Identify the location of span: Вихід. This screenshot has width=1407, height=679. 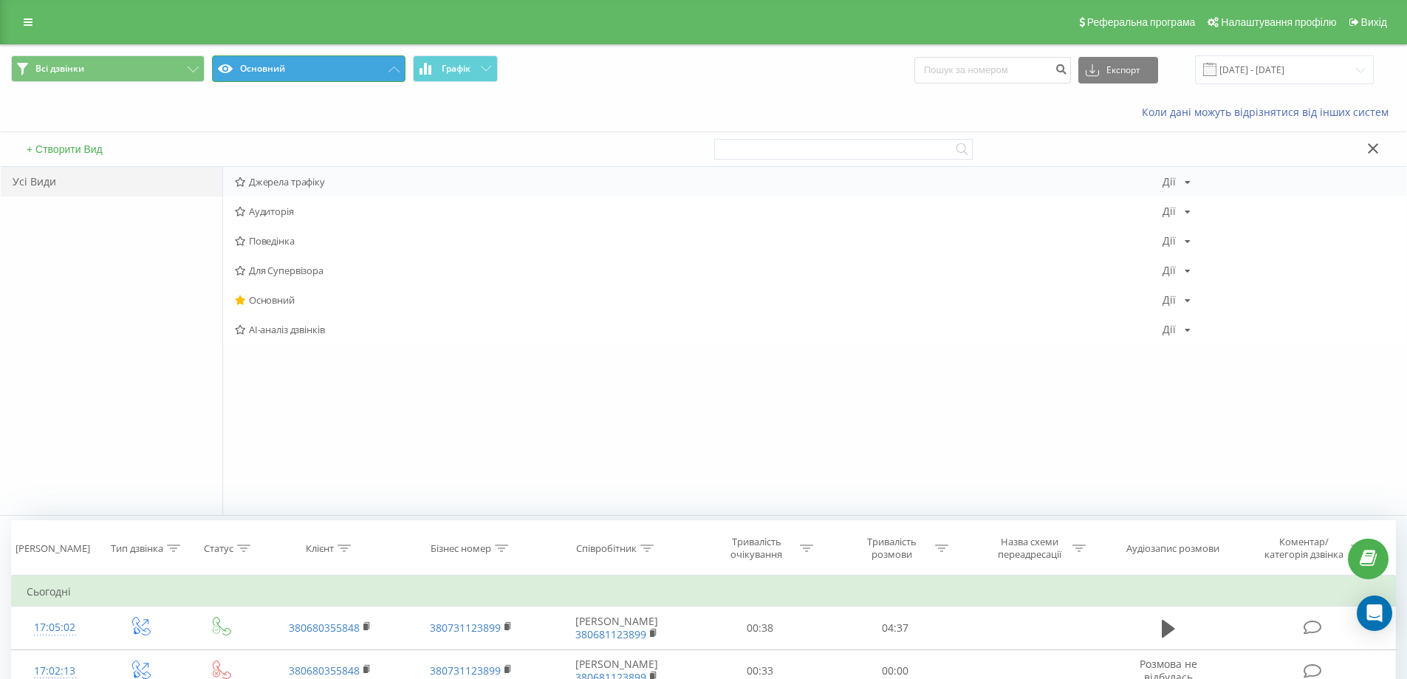
(1374, 22).